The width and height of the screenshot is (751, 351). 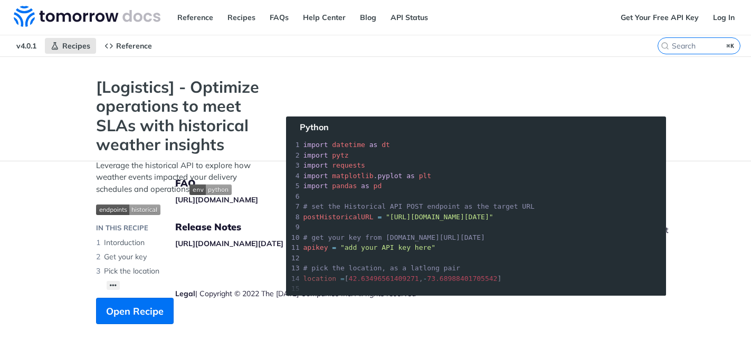 What do you see at coordinates (180, 243) in the screenshot?
I see `li: Intorduction` at bounding box center [180, 243].